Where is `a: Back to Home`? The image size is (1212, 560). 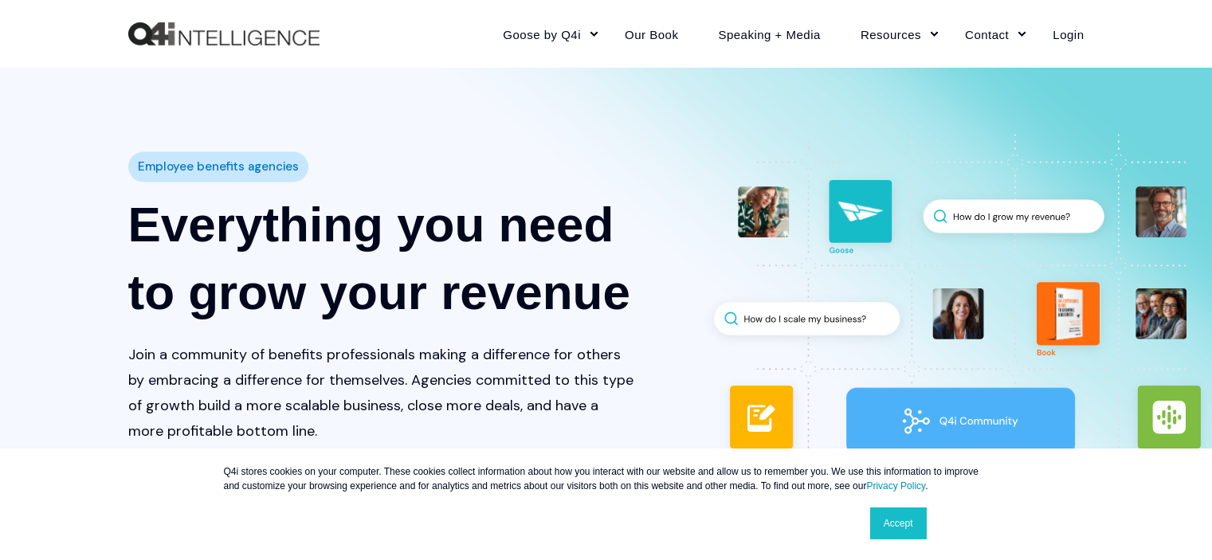
a: Back to Home is located at coordinates (224, 34).